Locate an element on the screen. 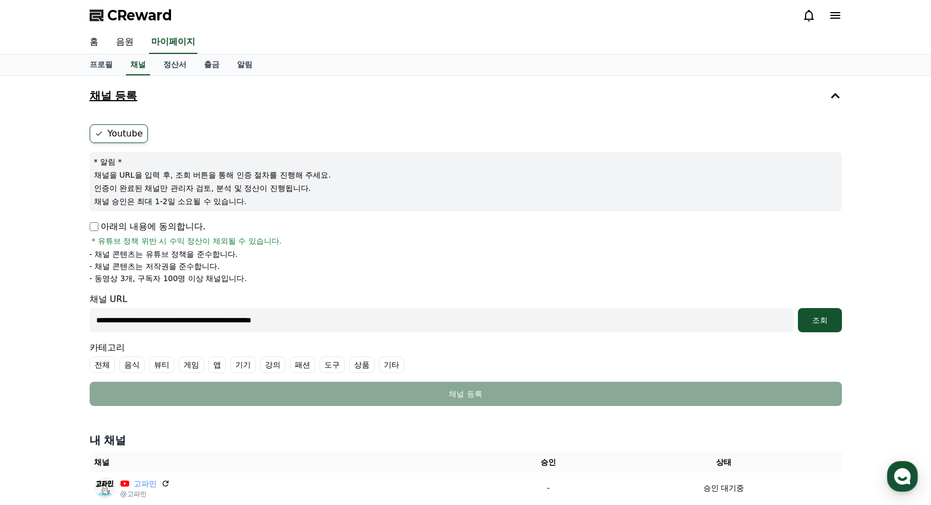 This screenshot has width=931, height=505. p: 승인 대기중 is located at coordinates (724, 488).